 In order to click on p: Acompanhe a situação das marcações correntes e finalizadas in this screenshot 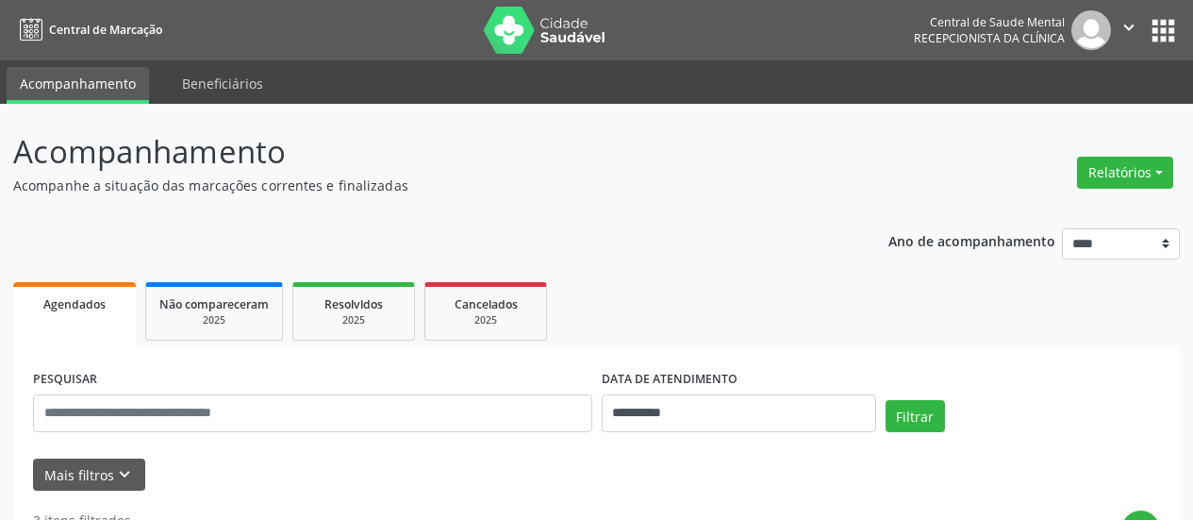, I will do `click(422, 185)`.